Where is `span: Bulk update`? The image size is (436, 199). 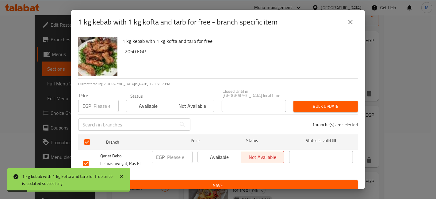
span: Bulk update is located at coordinates (326, 106).